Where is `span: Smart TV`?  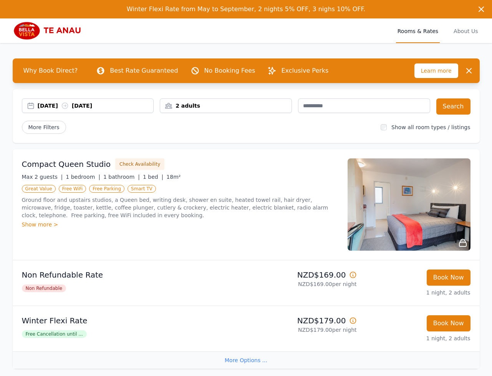 span: Smart TV is located at coordinates (142, 189).